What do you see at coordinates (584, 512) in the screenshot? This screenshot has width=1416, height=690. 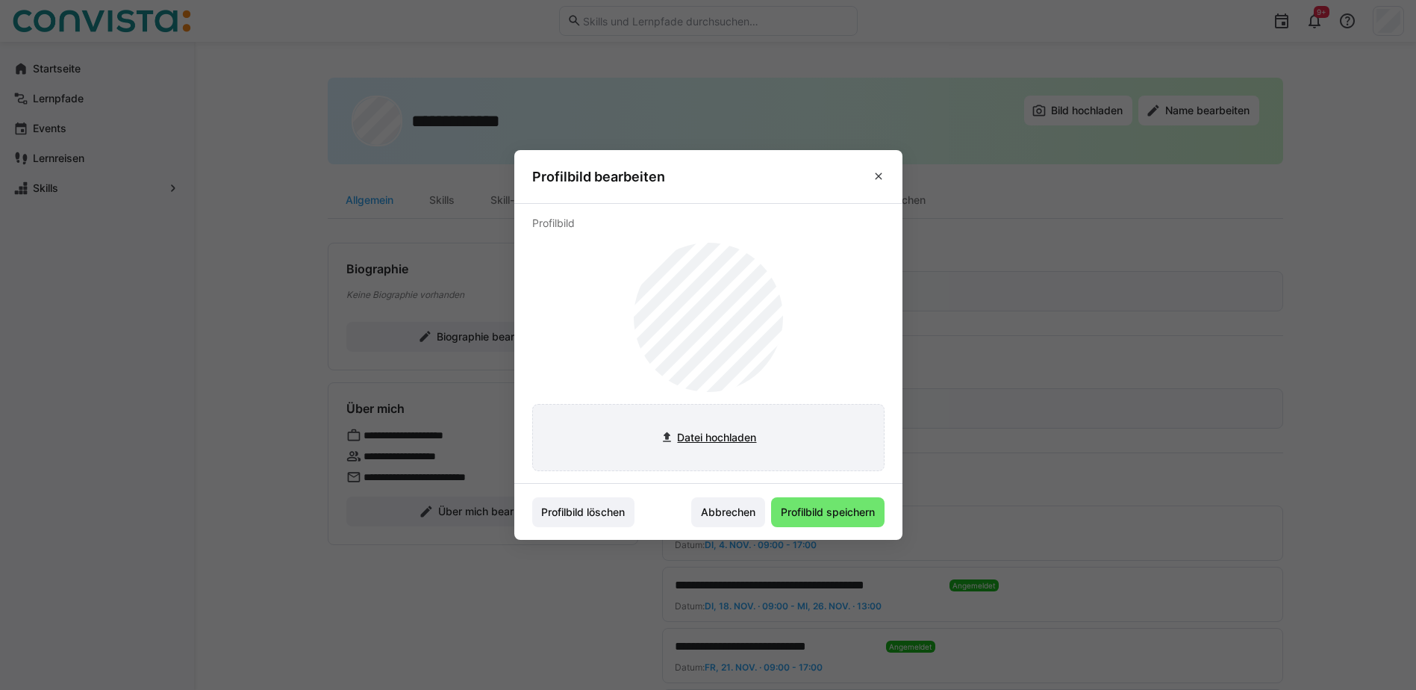 I see `button: Profilbild löschen` at bounding box center [584, 512].